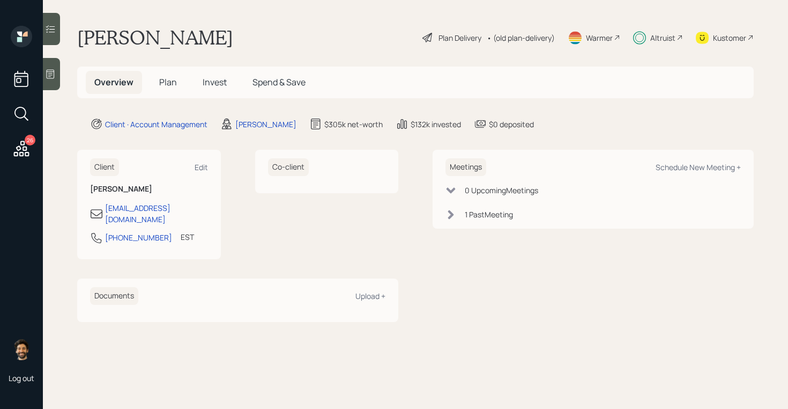  Describe the element at coordinates (599, 38) in the screenshot. I see `div: Warmer` at that location.